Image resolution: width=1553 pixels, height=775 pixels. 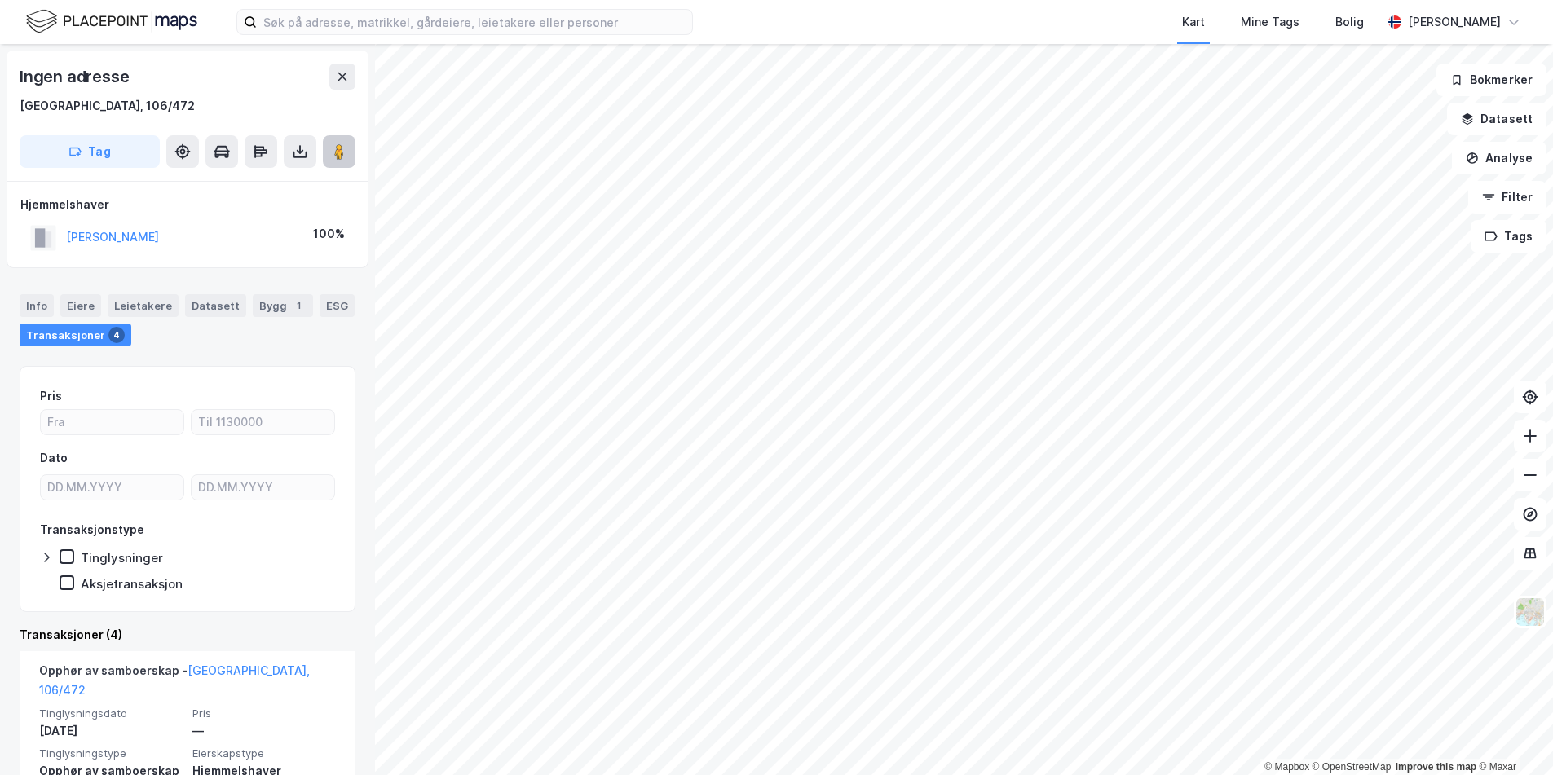 I want to click on a: Improve this map, so click(x=1436, y=767).